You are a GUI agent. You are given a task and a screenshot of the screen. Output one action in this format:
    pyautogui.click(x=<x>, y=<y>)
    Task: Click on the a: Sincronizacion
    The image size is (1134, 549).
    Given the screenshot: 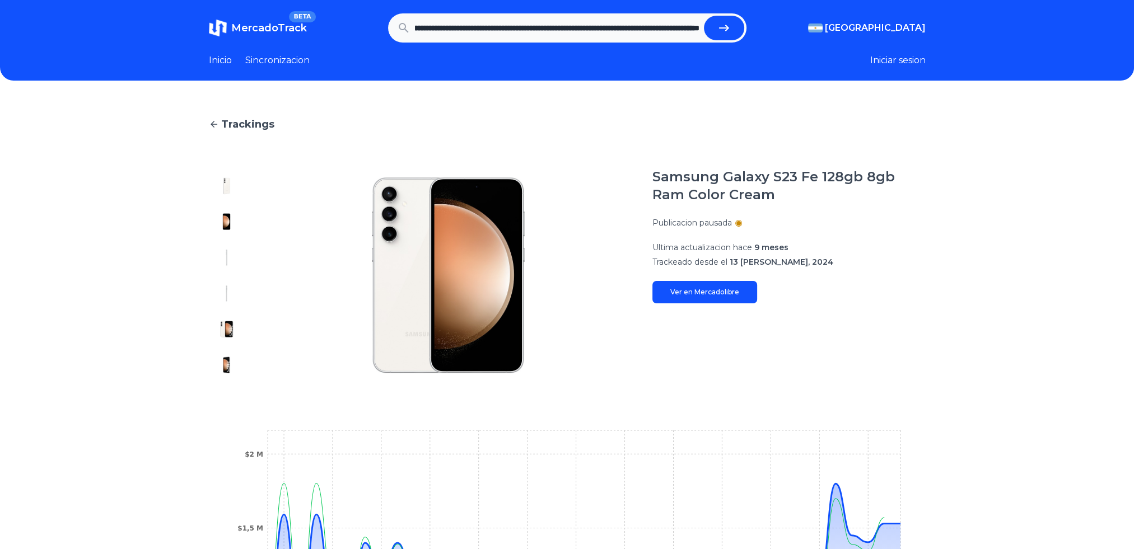 What is the action you would take?
    pyautogui.click(x=277, y=60)
    